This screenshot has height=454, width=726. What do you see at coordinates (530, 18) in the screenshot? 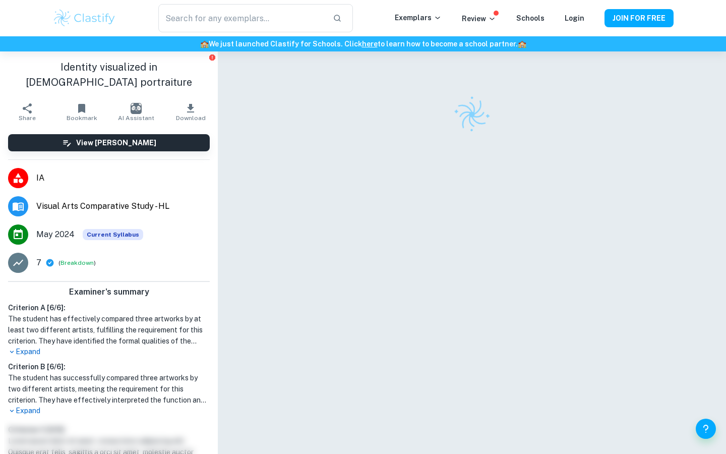
I see `a: Schools` at bounding box center [530, 18].